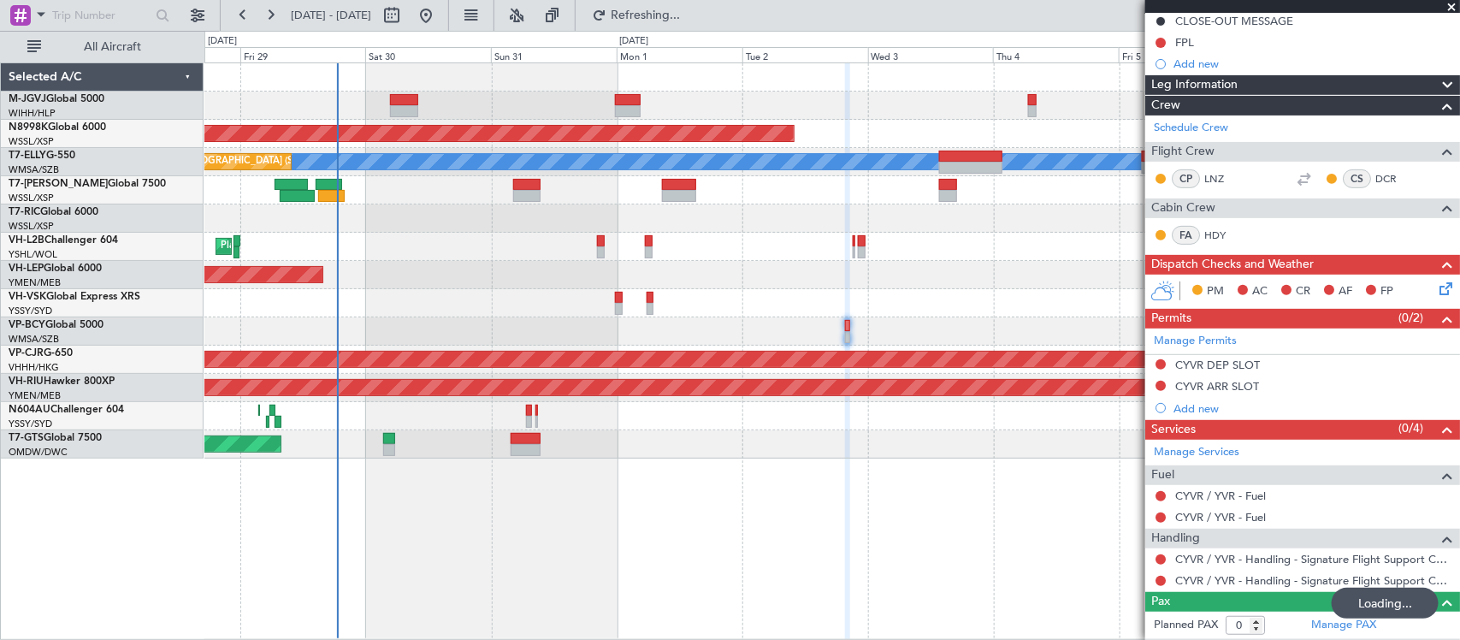 The height and width of the screenshot is (640, 1460). Describe the element at coordinates (1185, 179) in the screenshot. I see `div: CP` at that location.